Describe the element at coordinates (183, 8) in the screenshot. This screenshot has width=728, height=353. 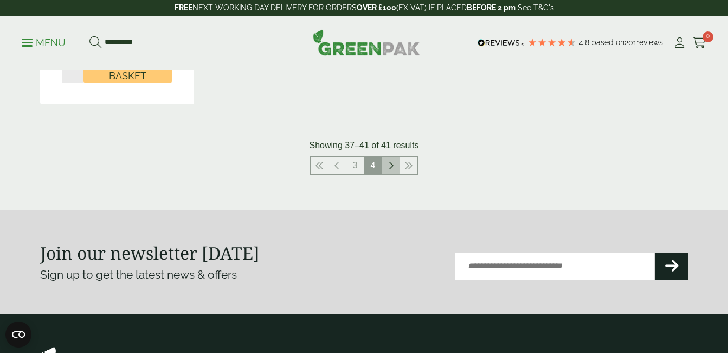
I see `strong: FREE` at that location.